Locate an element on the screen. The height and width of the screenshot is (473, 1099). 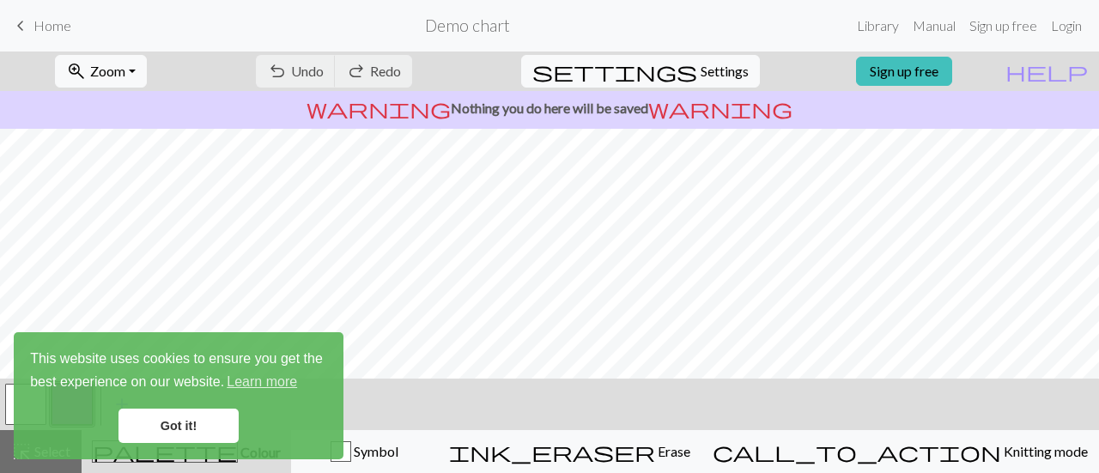
span: Knitting mode is located at coordinates (1044, 451).